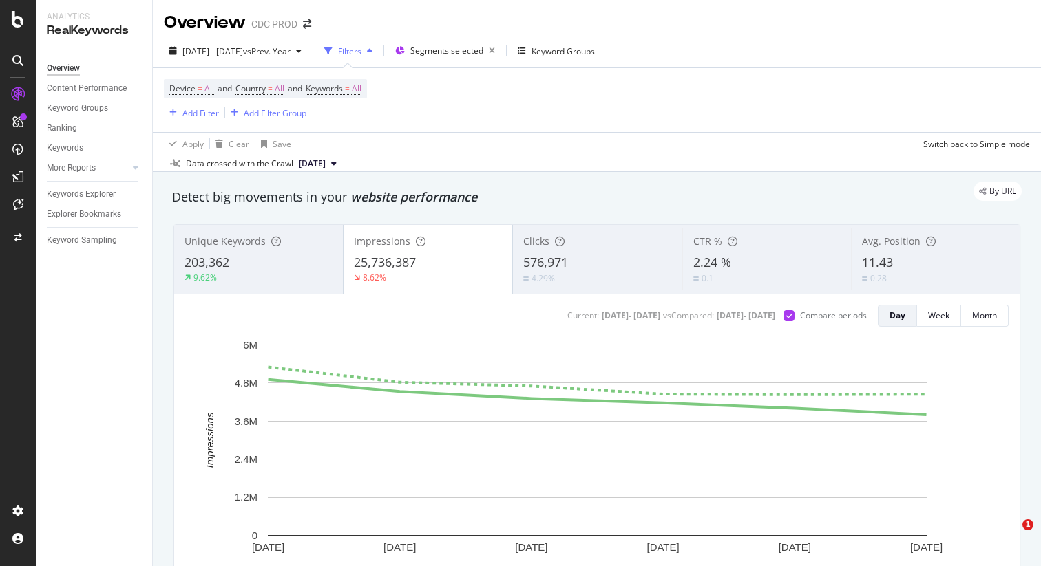 The height and width of the screenshot is (566, 1041). I want to click on a: Keyword Groups, so click(94, 108).